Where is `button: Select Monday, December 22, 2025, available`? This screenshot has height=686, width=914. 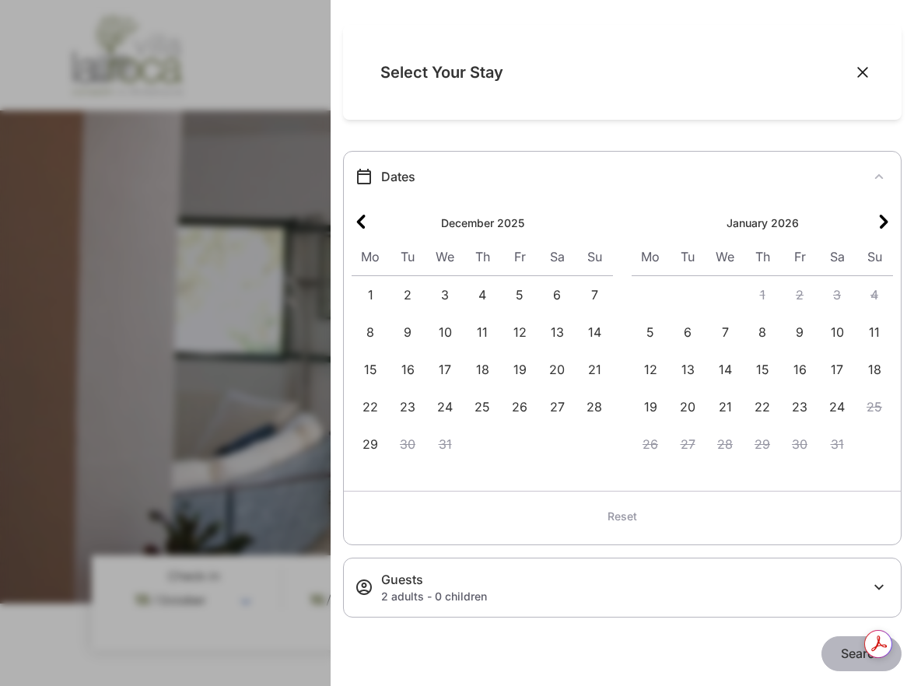
button: Select Monday, December 22, 2025, available is located at coordinates (370, 407).